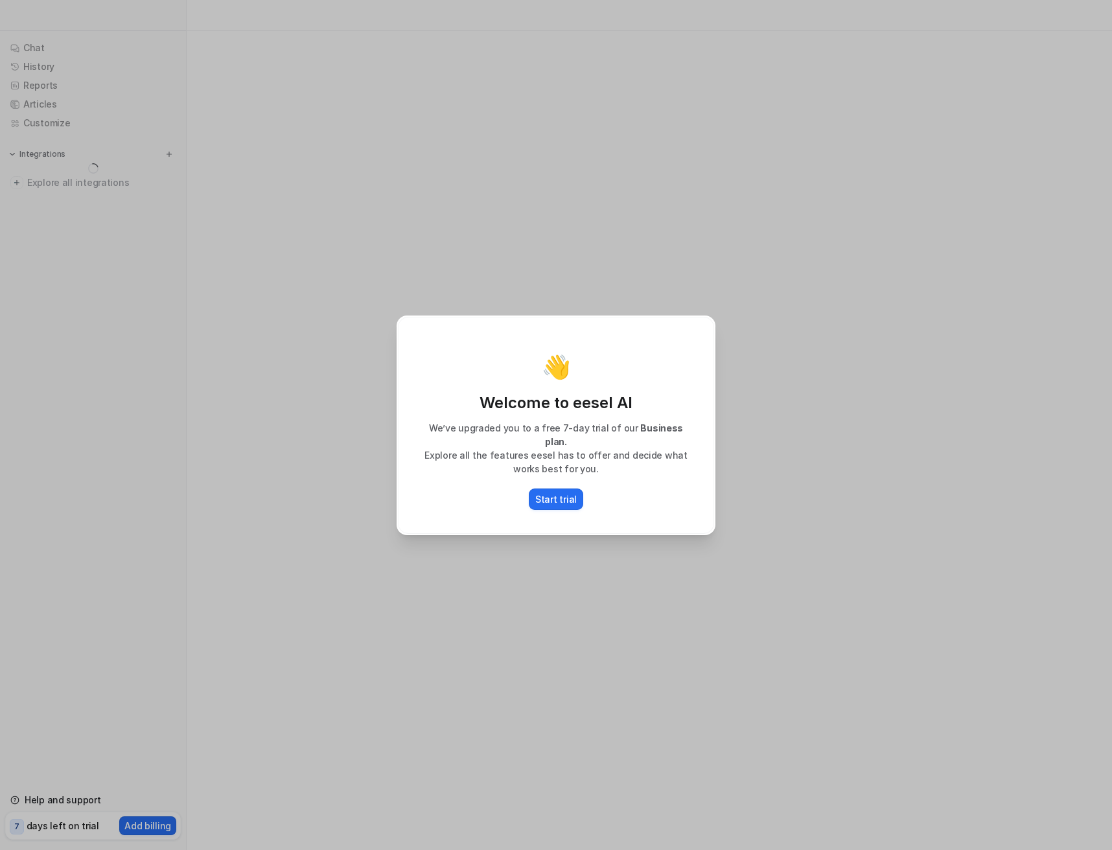 The image size is (1112, 850). I want to click on p: Welcome to eesel AI, so click(556, 403).